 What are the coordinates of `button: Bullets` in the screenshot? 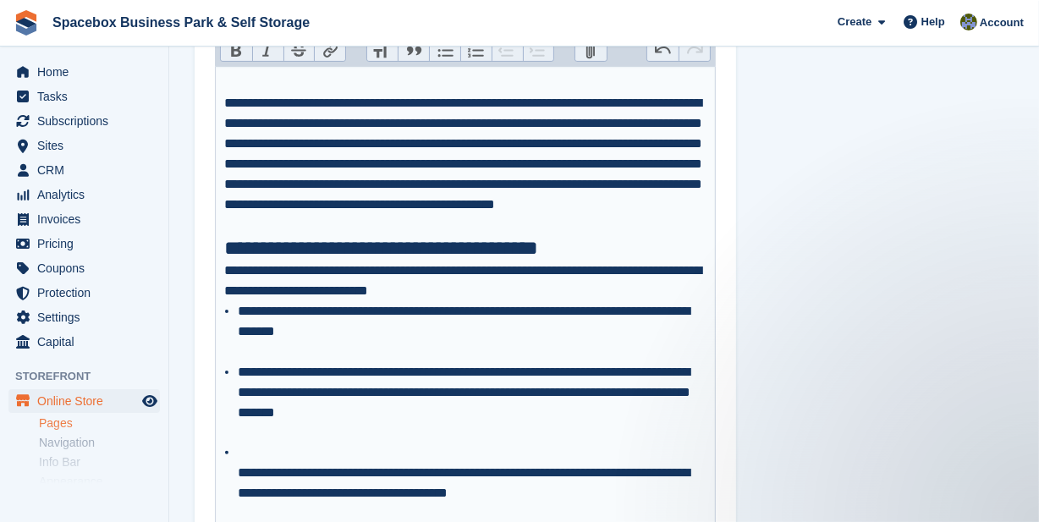 It's located at (444, 51).